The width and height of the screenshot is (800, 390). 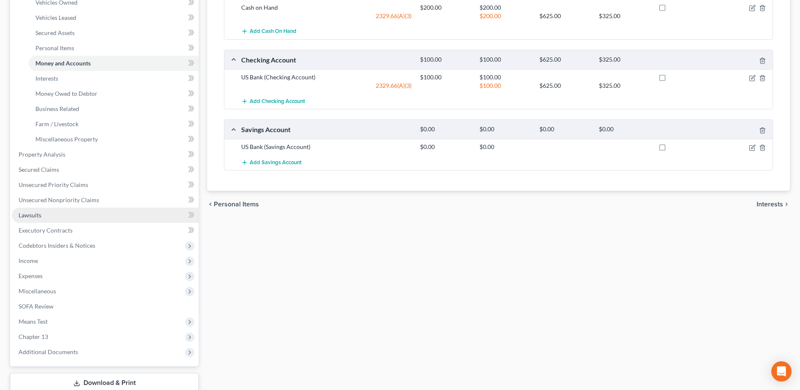 What do you see at coordinates (105, 230) in the screenshot?
I see `a: Executory Contracts` at bounding box center [105, 230].